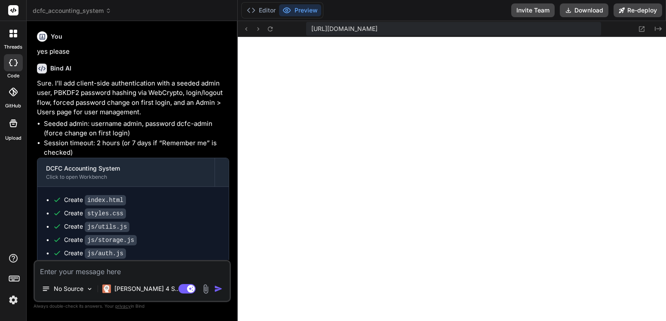  What do you see at coordinates (136, 148) in the screenshot?
I see `li: Session timeout: 2 hours (or 7 days if “Remember me” is checked)` at bounding box center [136, 148].